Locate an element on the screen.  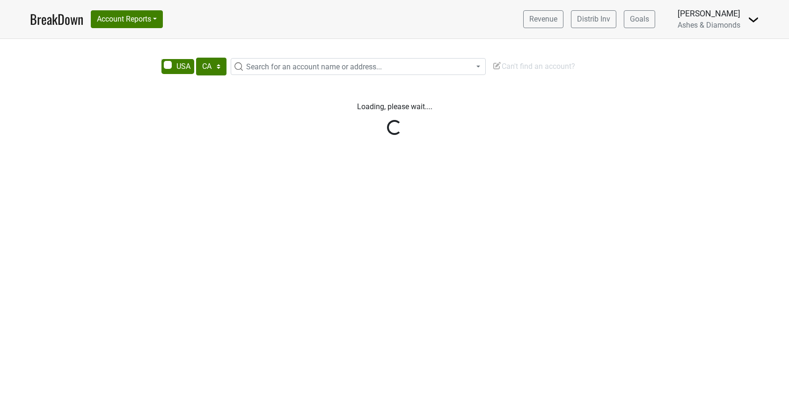
img: Edit is located at coordinates (497, 66).